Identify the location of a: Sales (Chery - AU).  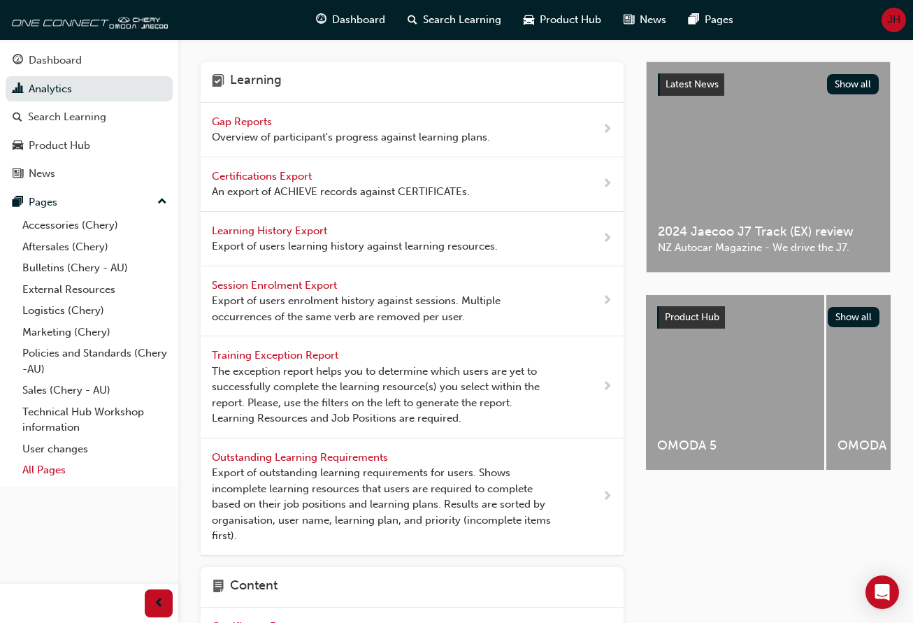
(94, 390).